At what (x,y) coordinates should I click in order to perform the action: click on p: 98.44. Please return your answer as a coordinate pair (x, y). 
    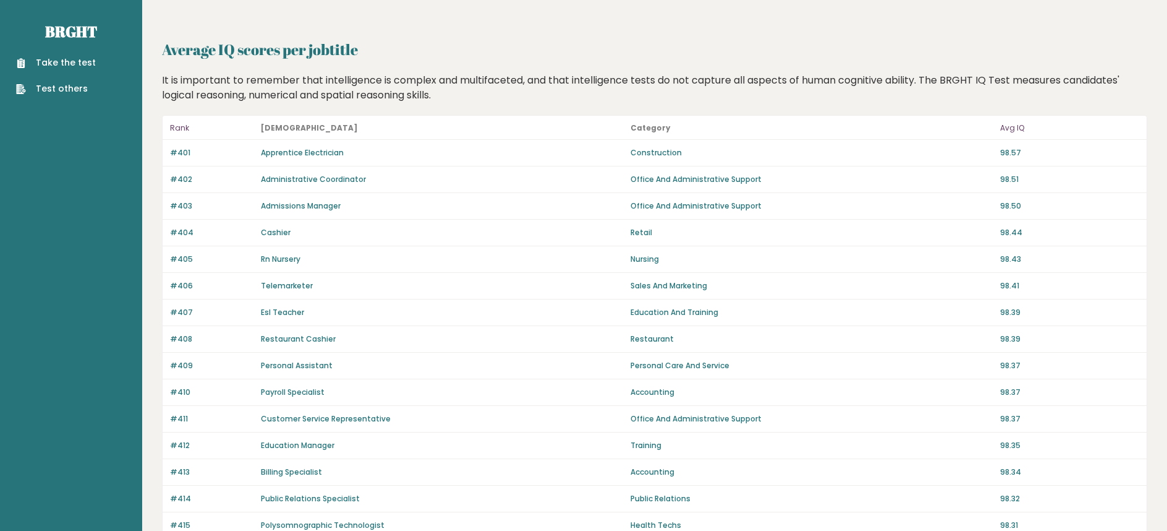
    Looking at the image, I should click on (1070, 232).